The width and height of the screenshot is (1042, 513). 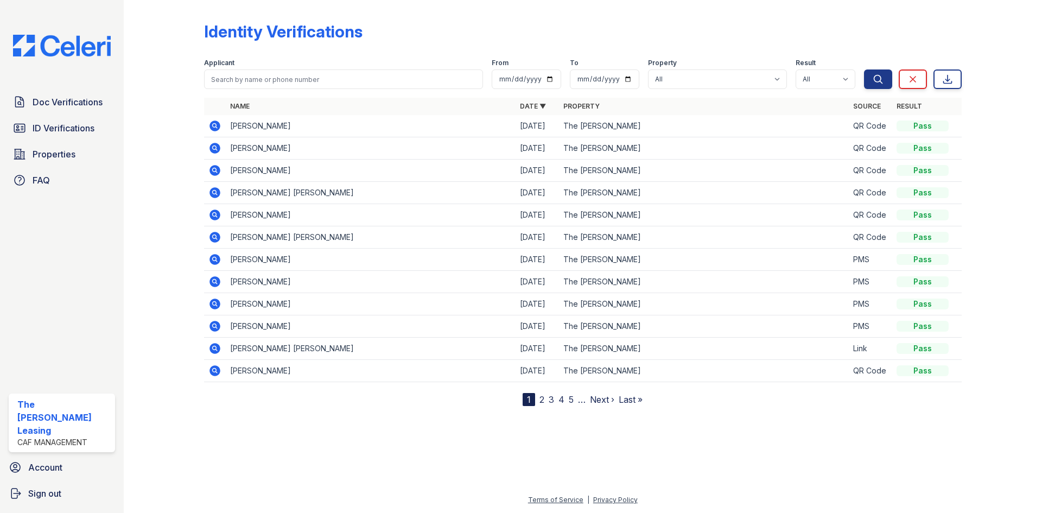 What do you see at coordinates (62, 180) in the screenshot?
I see `a: FAQ` at bounding box center [62, 180].